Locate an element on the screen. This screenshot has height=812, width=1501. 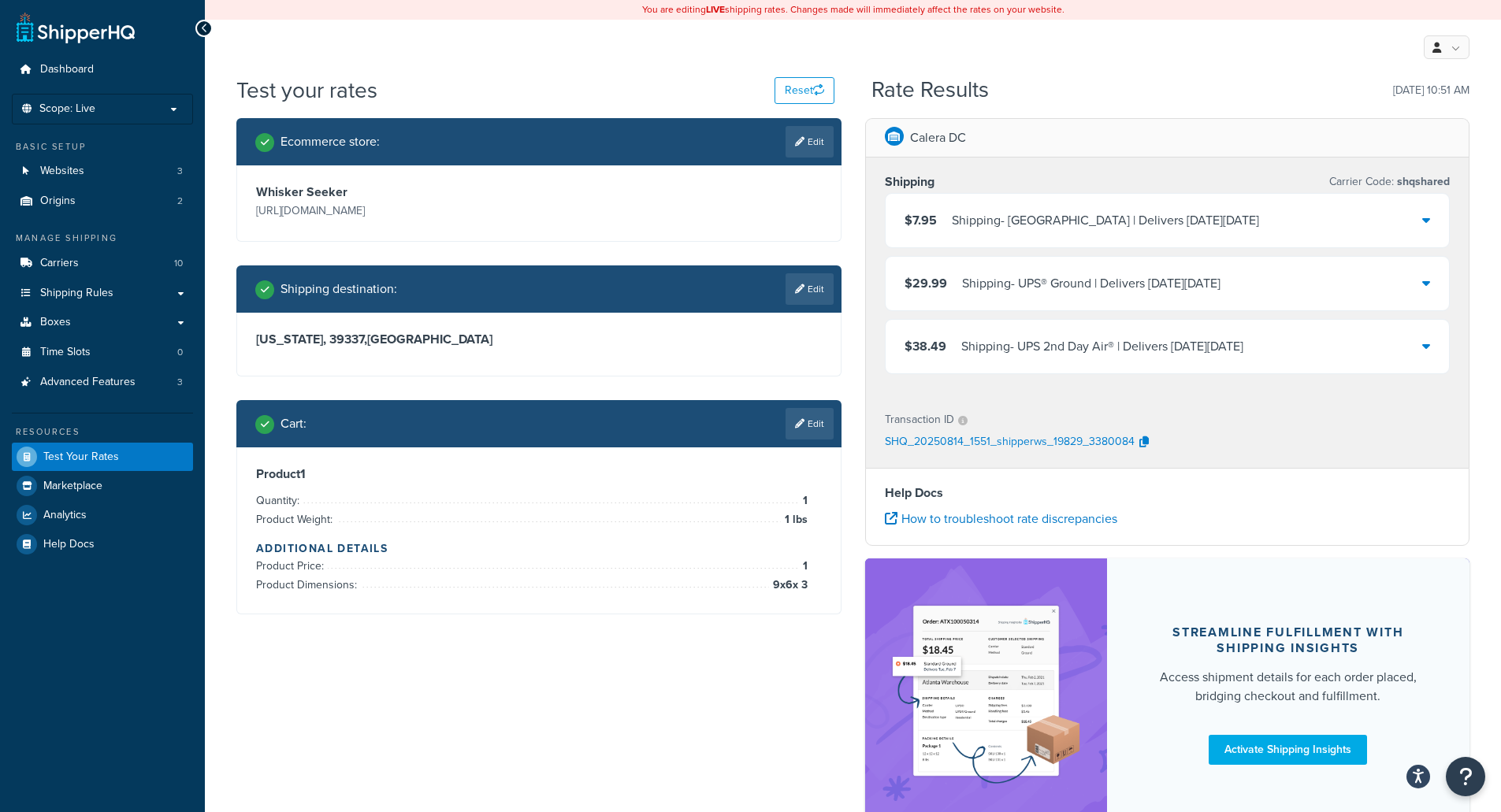
span: $38.49 is located at coordinates (925, 345).